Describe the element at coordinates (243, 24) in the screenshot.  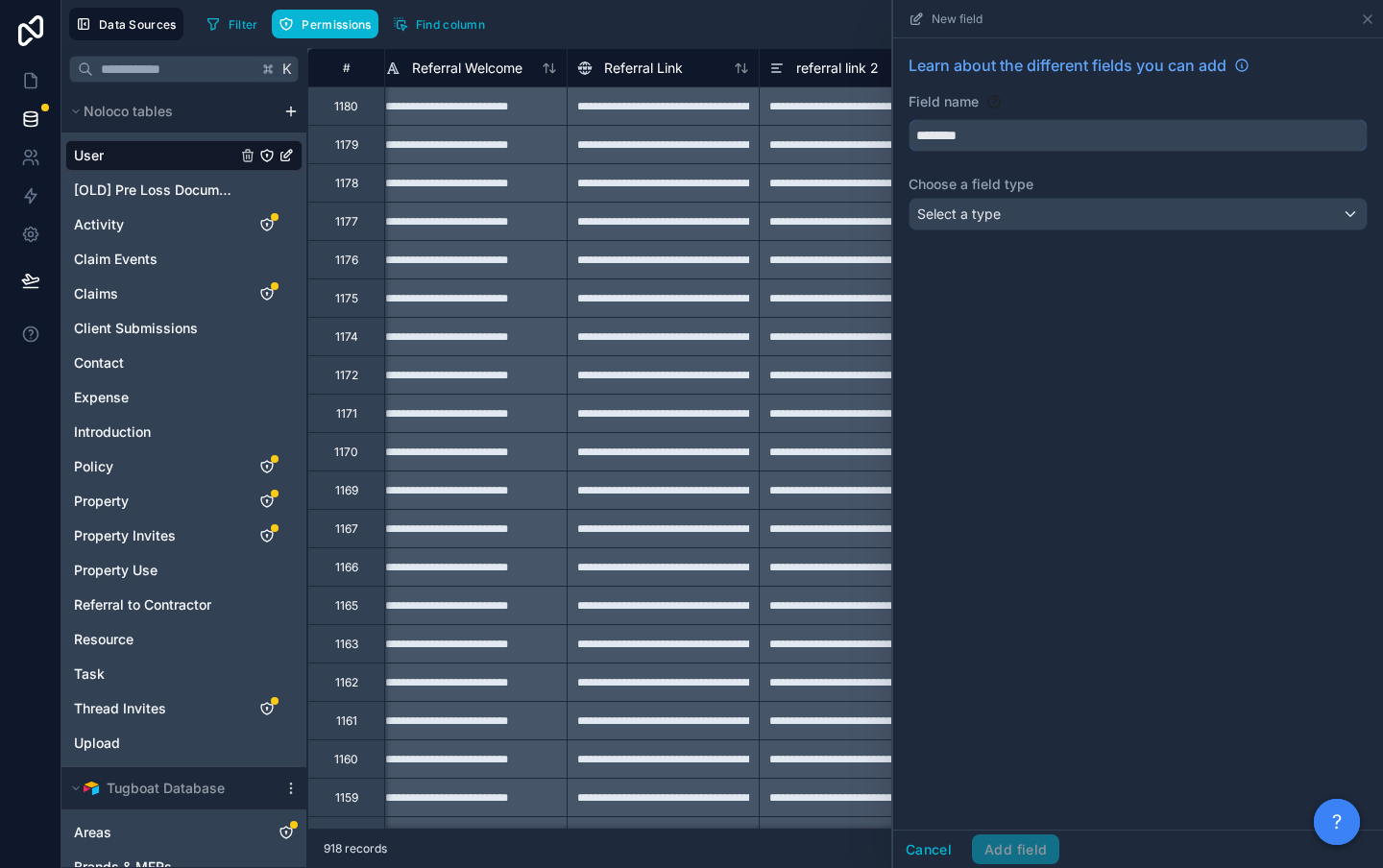
I see `span: Filter` at that location.